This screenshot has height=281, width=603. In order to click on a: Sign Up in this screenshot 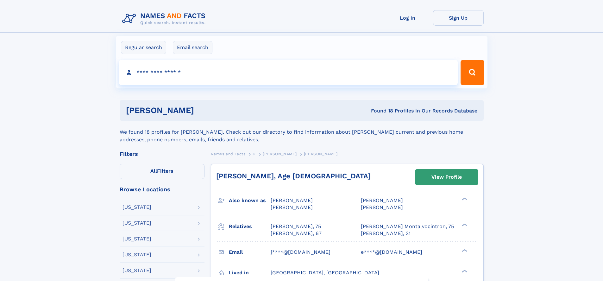, I will do `click(458, 18)`.